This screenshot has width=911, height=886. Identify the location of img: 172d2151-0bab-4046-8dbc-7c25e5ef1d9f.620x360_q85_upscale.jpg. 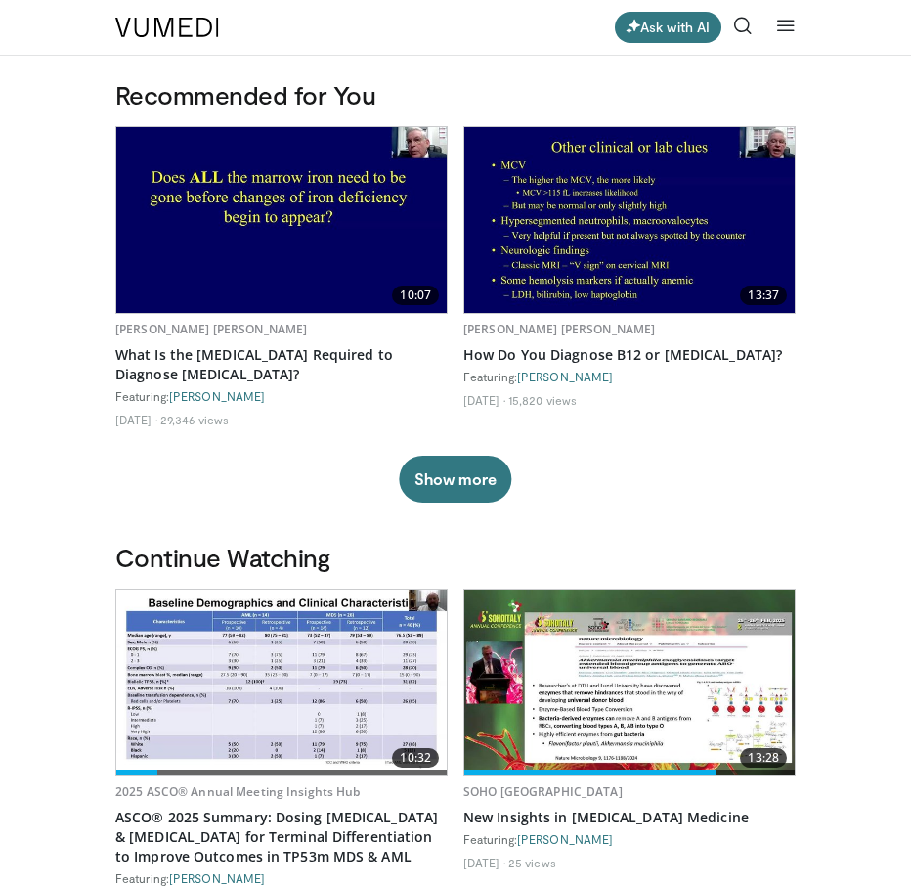
(630, 220).